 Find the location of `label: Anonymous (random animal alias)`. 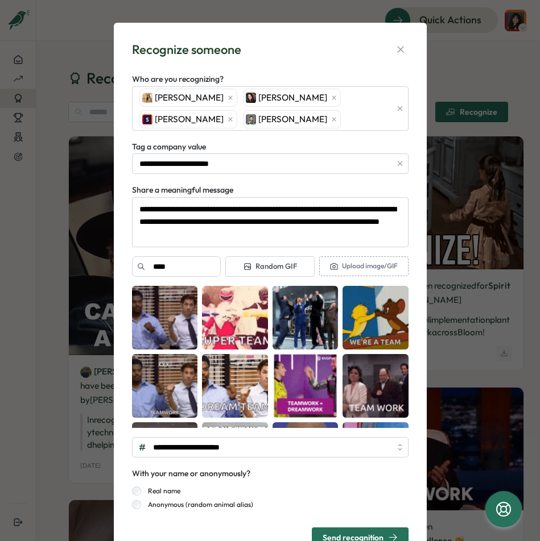

label: Anonymous (random animal alias) is located at coordinates (197, 505).